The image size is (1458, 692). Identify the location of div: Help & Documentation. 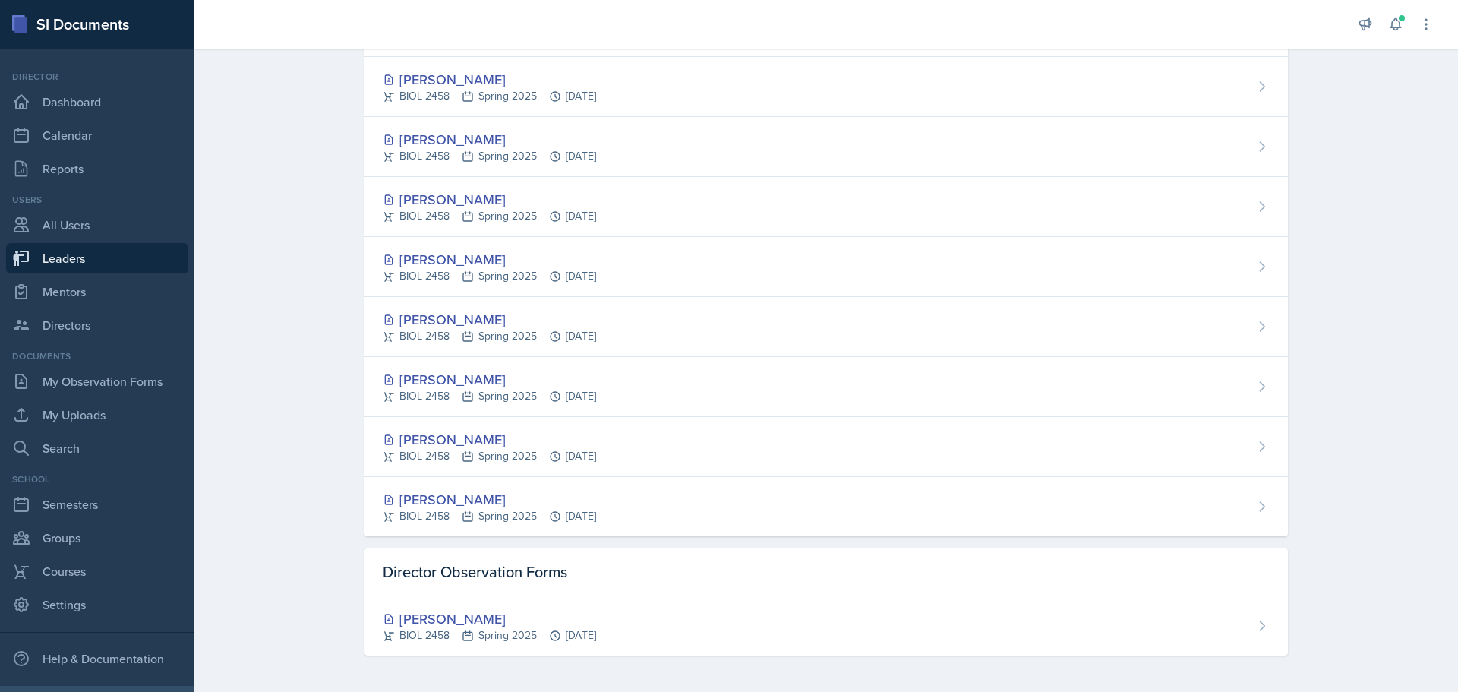
(97, 658).